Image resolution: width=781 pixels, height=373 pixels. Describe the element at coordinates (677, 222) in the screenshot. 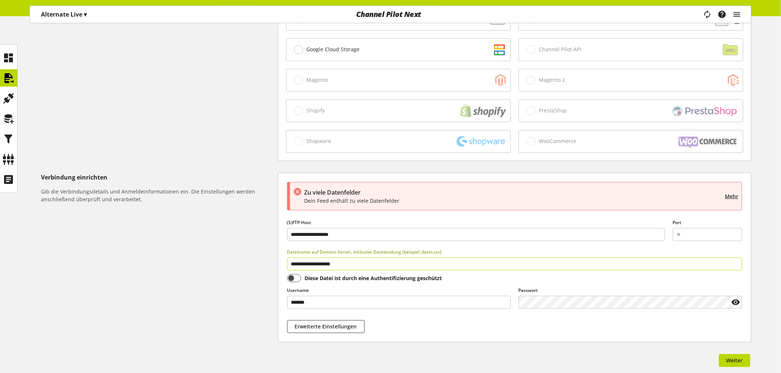

I see `span: Port` at that location.